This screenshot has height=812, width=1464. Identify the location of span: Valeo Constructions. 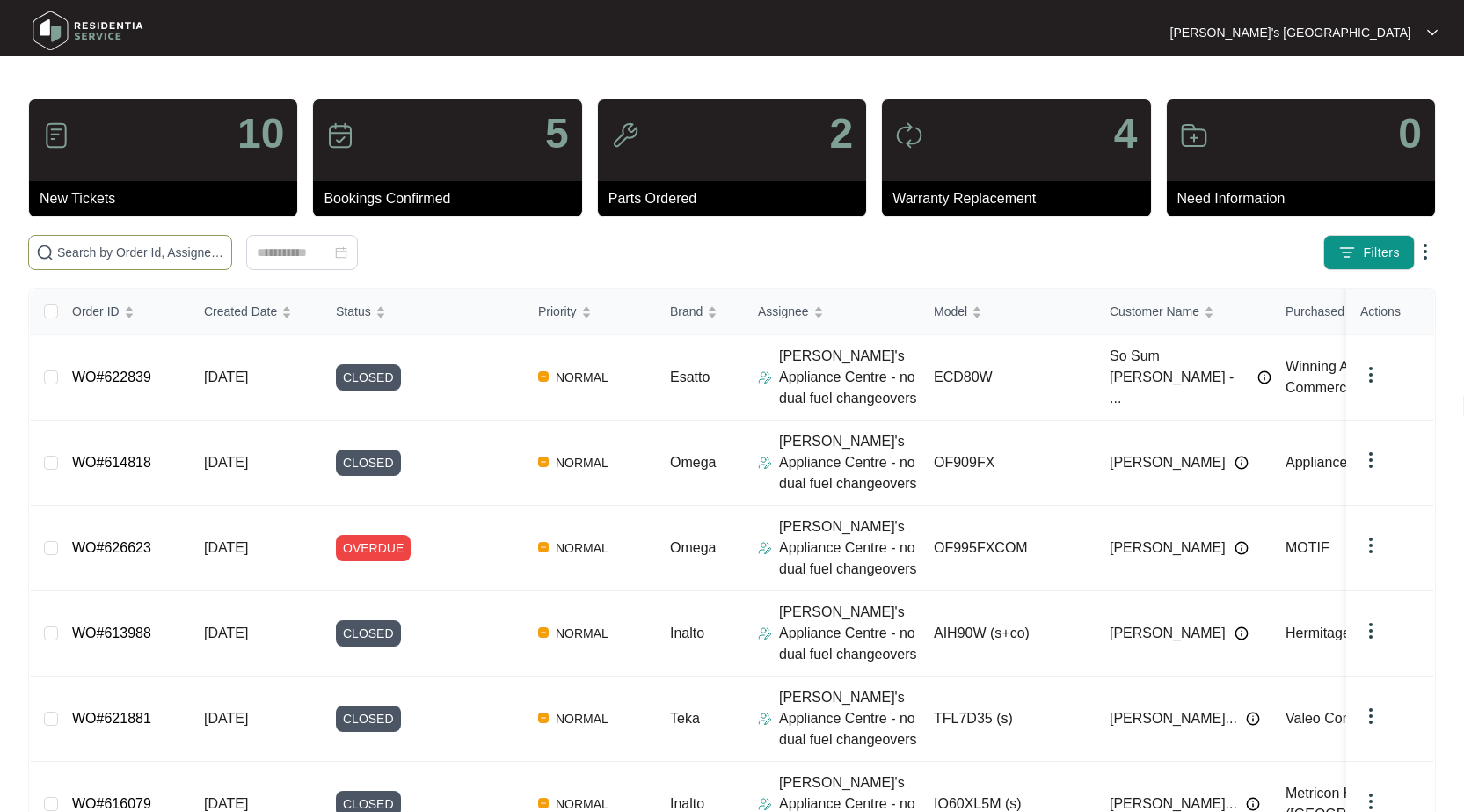
(1348, 718).